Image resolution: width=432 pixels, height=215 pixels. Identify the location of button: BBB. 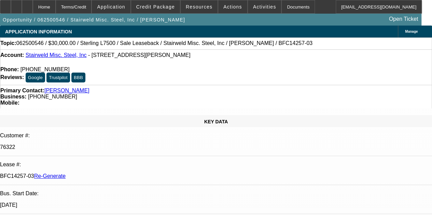
(78, 75).